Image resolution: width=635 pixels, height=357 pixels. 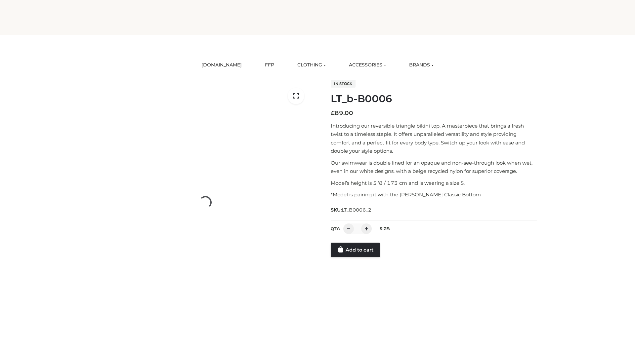 What do you see at coordinates (434, 139) in the screenshot?
I see `p: Introducing our reversible triangle bikini top. A masterpiece that brings a fresh twist to a time...` at bounding box center [434, 139].